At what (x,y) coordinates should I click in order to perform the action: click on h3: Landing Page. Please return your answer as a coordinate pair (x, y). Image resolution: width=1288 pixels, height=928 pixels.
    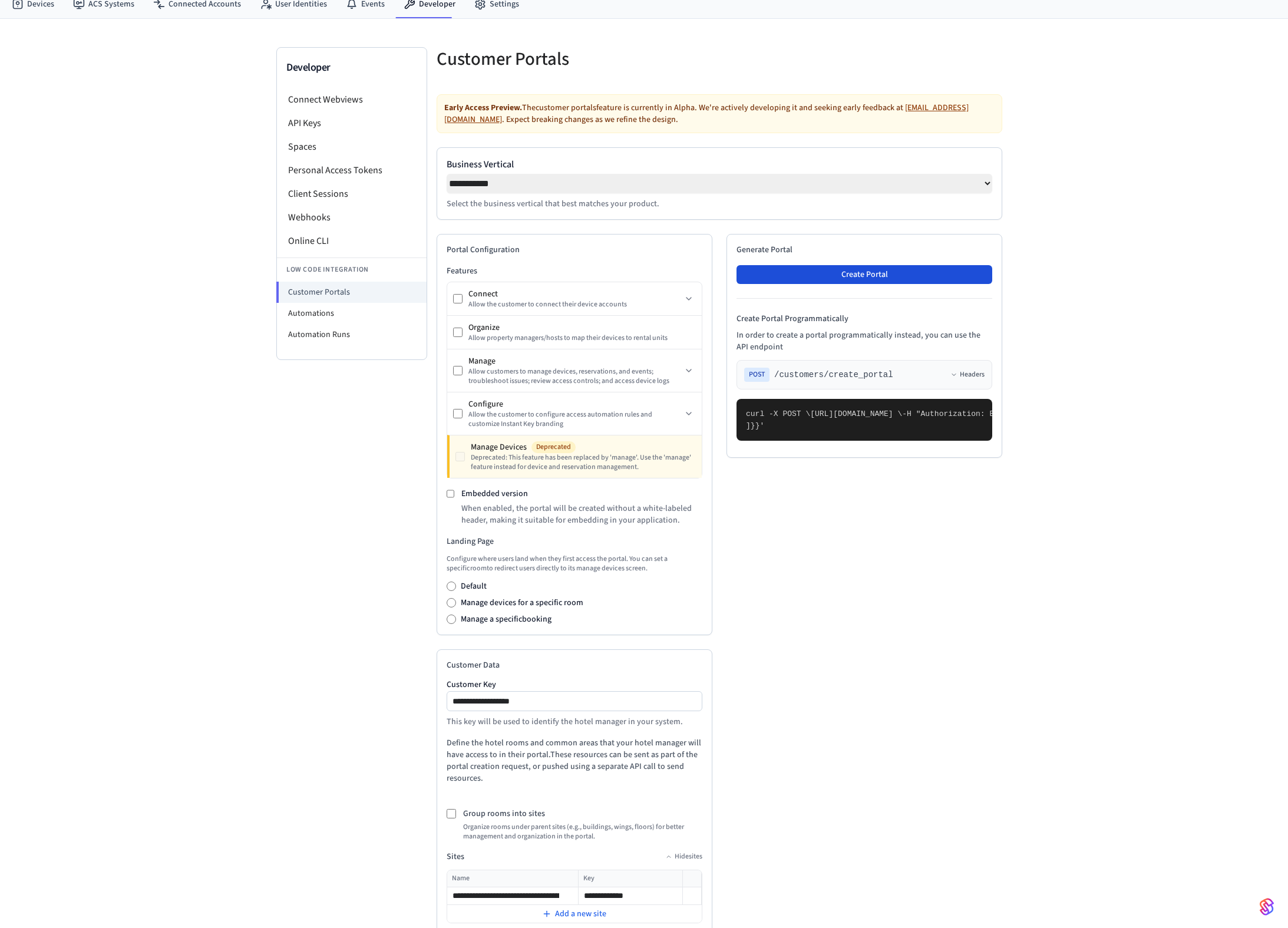
    Looking at the image, I should click on (574, 541).